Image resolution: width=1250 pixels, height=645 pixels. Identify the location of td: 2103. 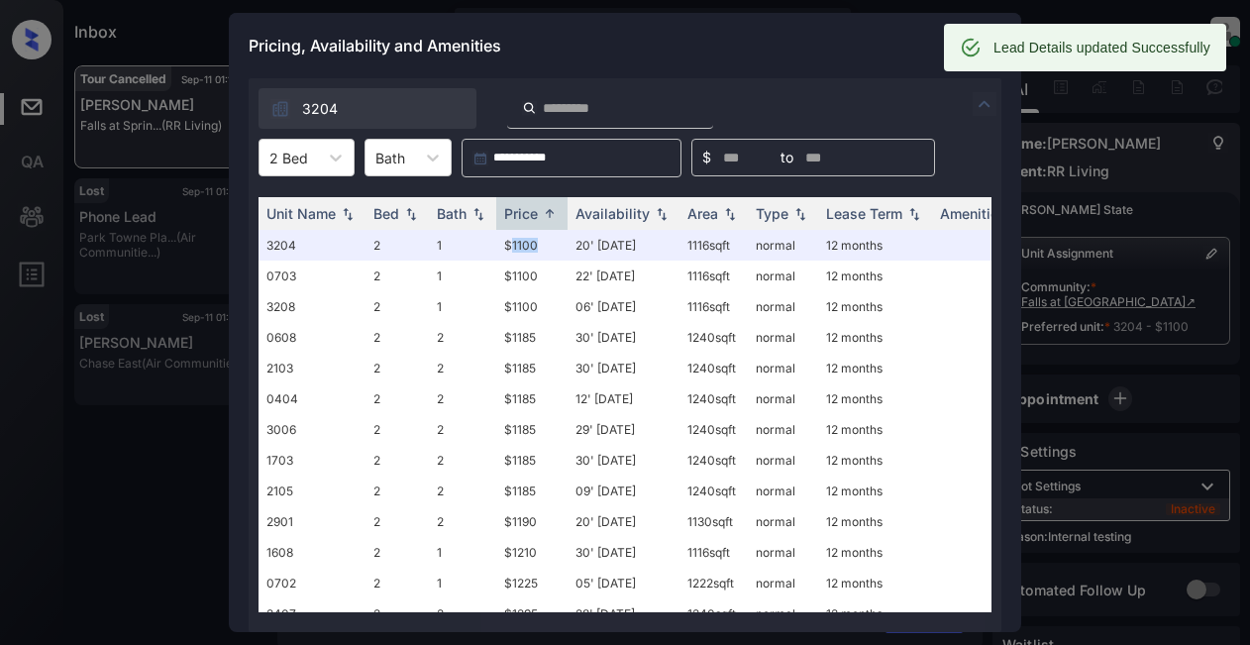
(312, 368).